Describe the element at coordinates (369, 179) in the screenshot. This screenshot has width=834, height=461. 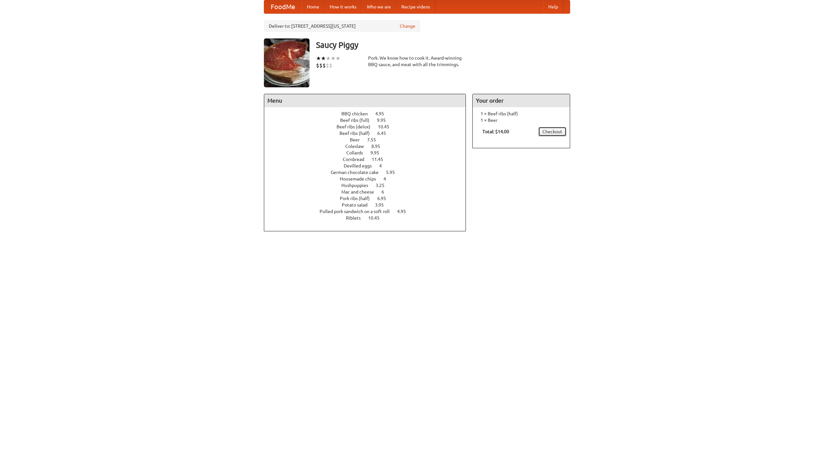
I see `a: Housemade chips 4` at that location.